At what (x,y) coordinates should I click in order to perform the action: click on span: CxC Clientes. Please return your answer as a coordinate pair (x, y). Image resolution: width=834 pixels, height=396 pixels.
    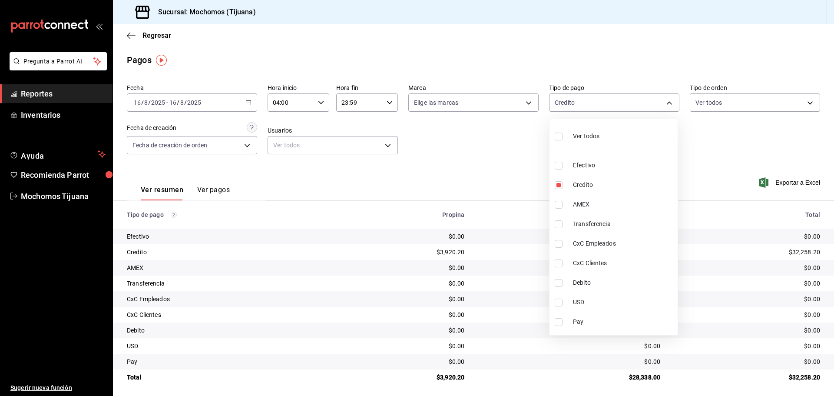
    Looking at the image, I should click on (624, 263).